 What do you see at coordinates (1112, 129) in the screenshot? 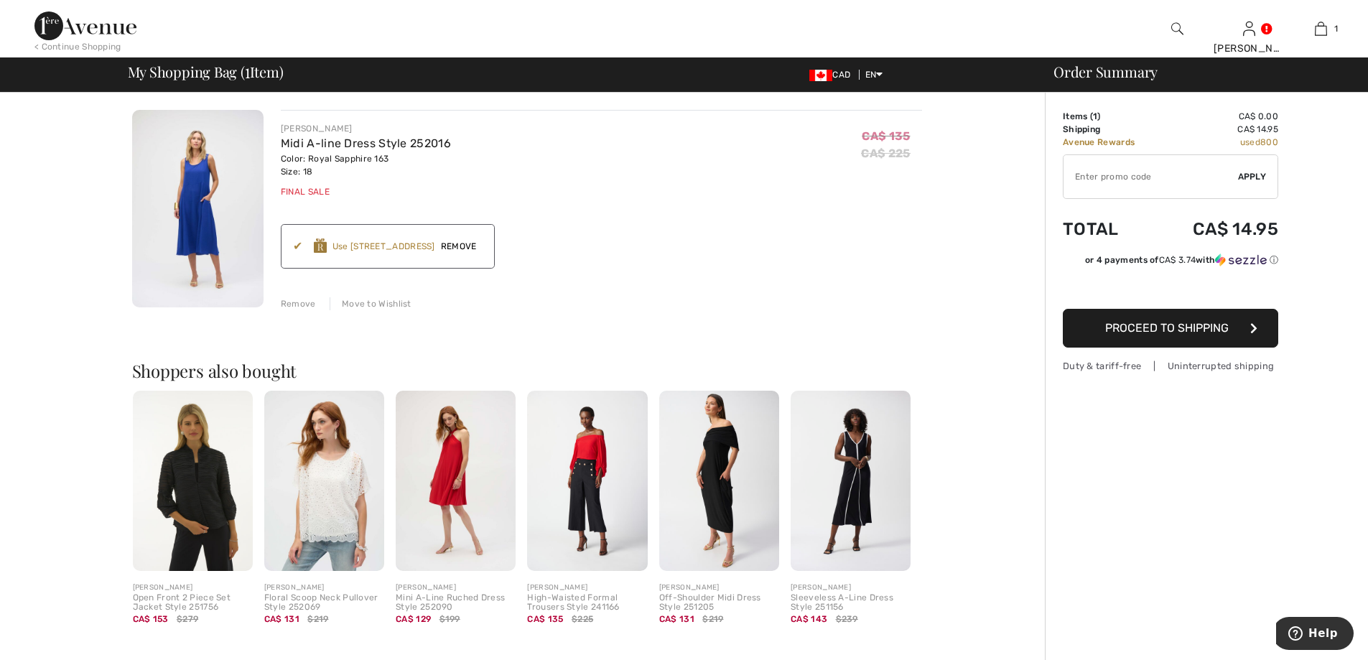
I see `td: Shipping` at bounding box center [1112, 129].